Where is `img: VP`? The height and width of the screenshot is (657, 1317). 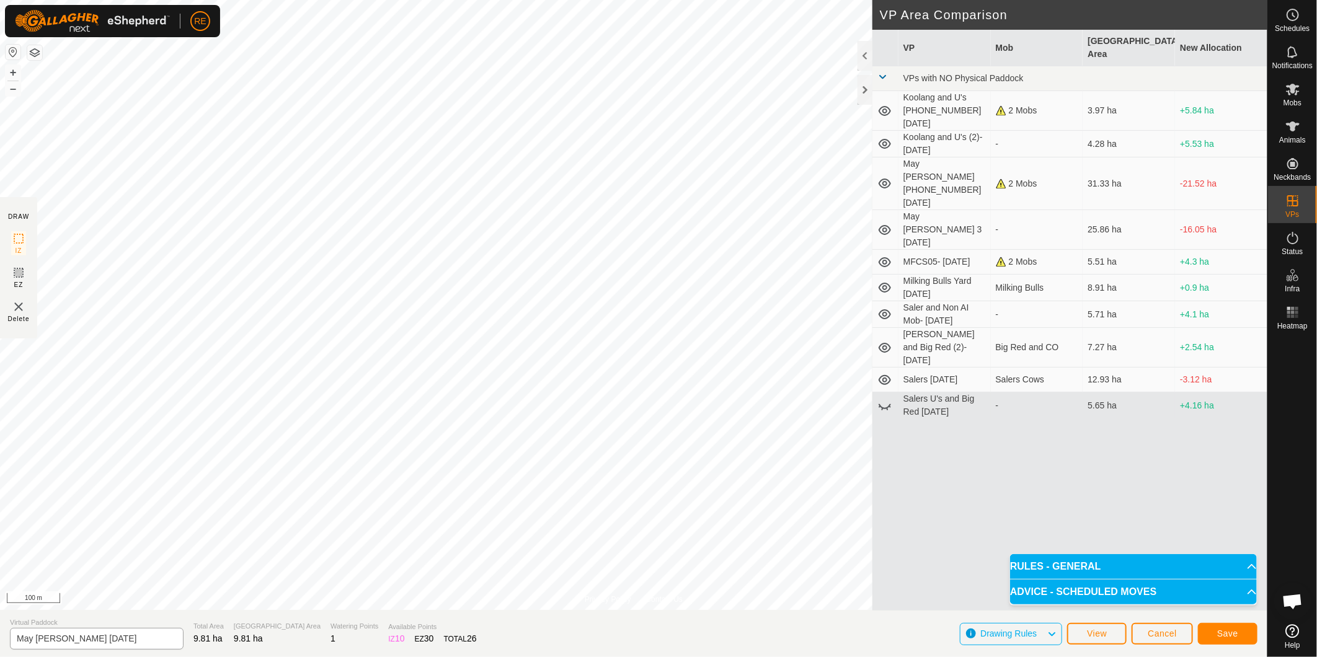
img: VP is located at coordinates (19, 307).